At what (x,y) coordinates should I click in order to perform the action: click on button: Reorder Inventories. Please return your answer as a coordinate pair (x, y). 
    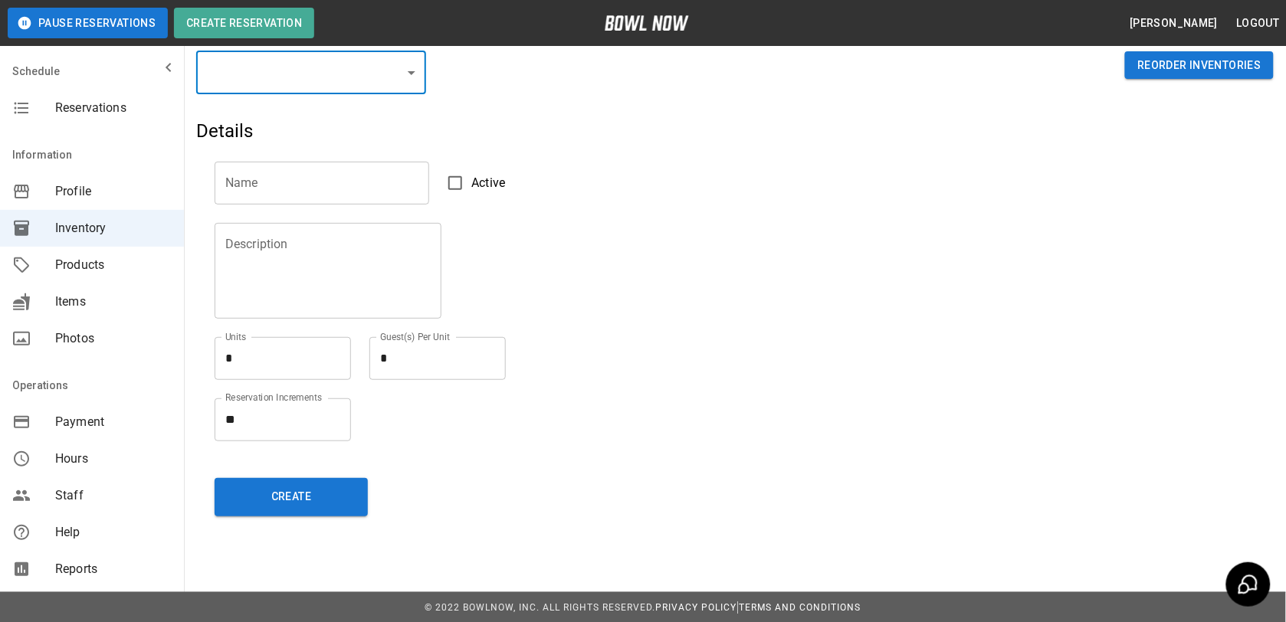
    Looking at the image, I should click on (1199, 65).